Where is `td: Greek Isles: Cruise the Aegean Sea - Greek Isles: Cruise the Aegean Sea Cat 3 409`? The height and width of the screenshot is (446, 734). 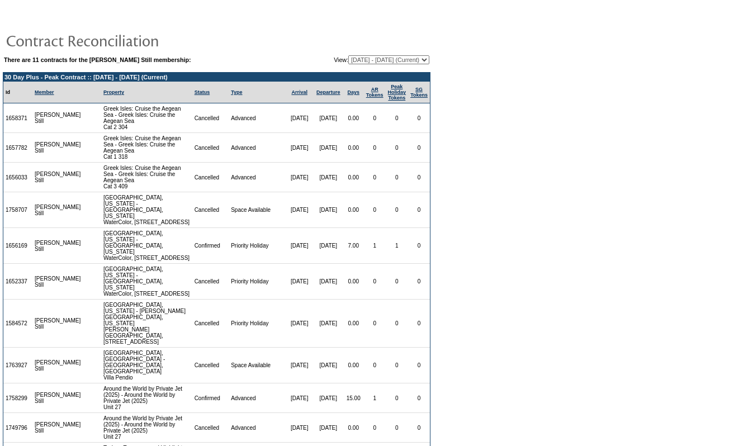 td: Greek Isles: Cruise the Aegean Sea - Greek Isles: Cruise the Aegean Sea Cat 3 409 is located at coordinates (147, 177).